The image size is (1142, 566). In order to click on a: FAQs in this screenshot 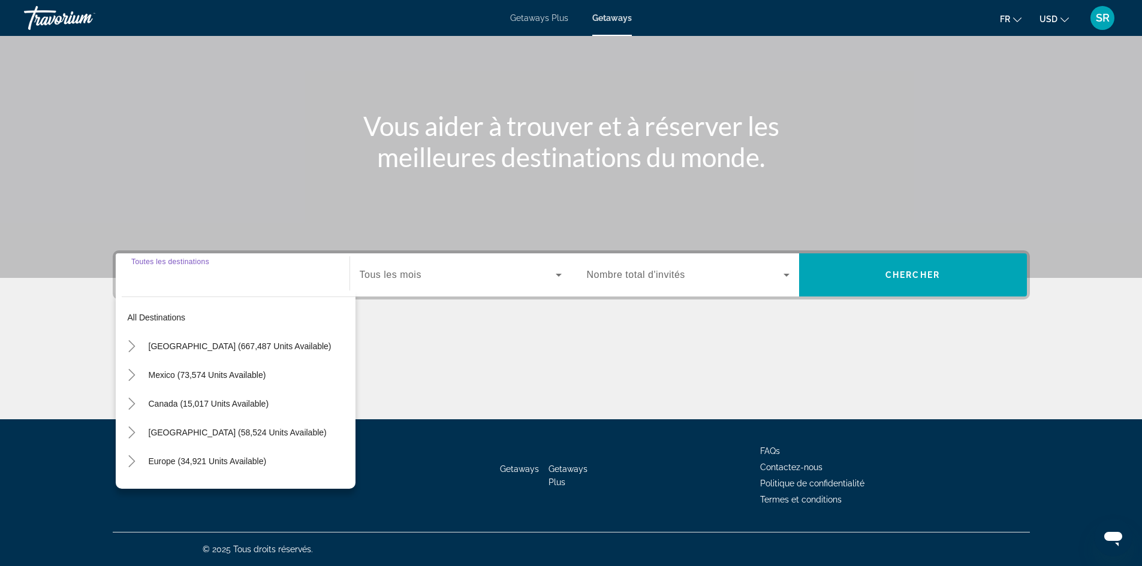, I will do `click(770, 451)`.